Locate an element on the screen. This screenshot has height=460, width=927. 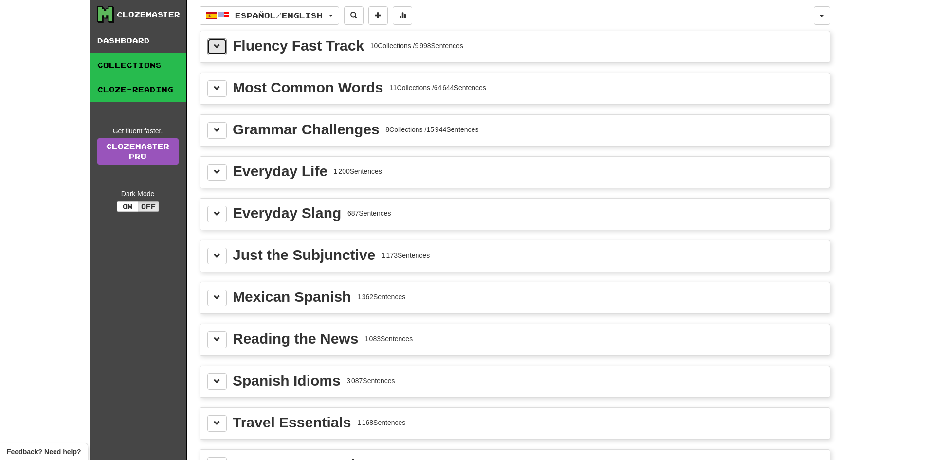
div: 10 Collections / 9 998 Sentences is located at coordinates (416, 46).